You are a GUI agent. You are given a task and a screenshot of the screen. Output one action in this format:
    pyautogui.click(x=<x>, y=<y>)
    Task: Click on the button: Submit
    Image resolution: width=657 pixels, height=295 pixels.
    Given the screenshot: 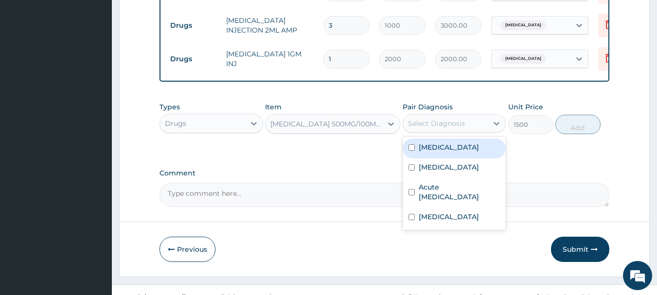 What is the action you would take?
    pyautogui.click(x=580, y=249)
    